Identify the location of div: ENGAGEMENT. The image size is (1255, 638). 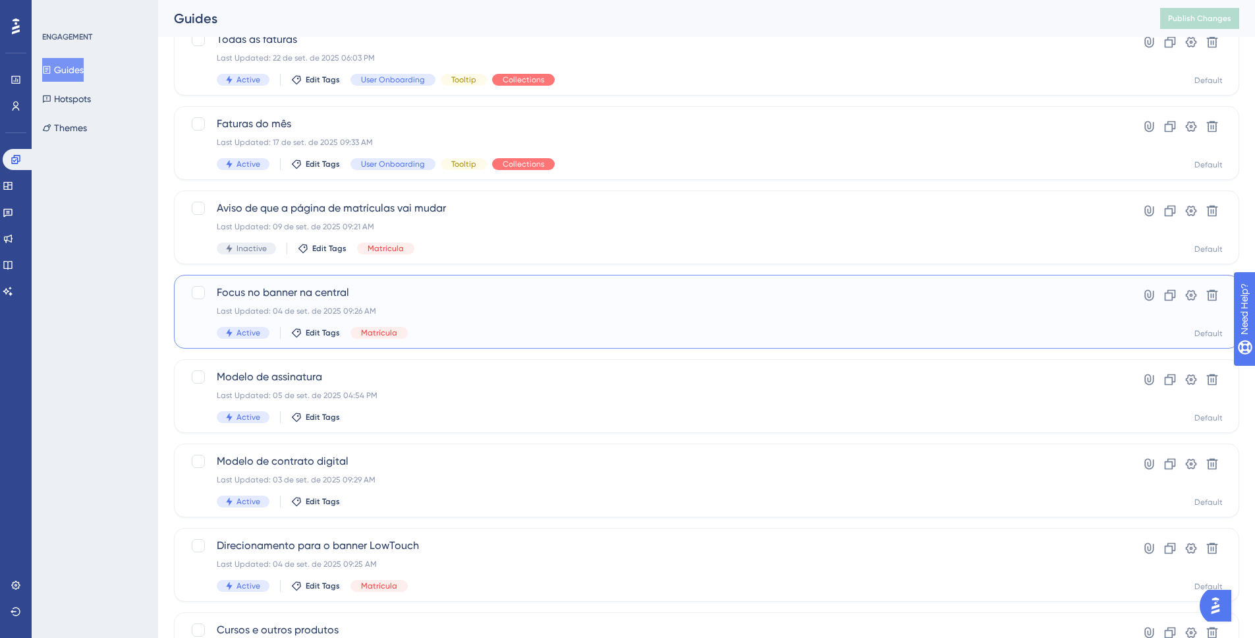
(67, 37).